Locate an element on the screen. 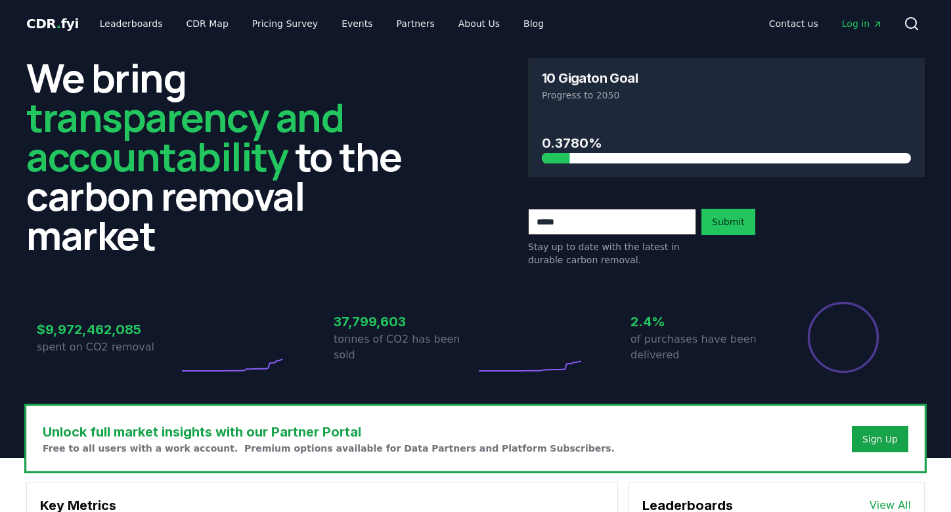 The width and height of the screenshot is (951, 512). a: Pricing Survey is located at coordinates (285, 24).